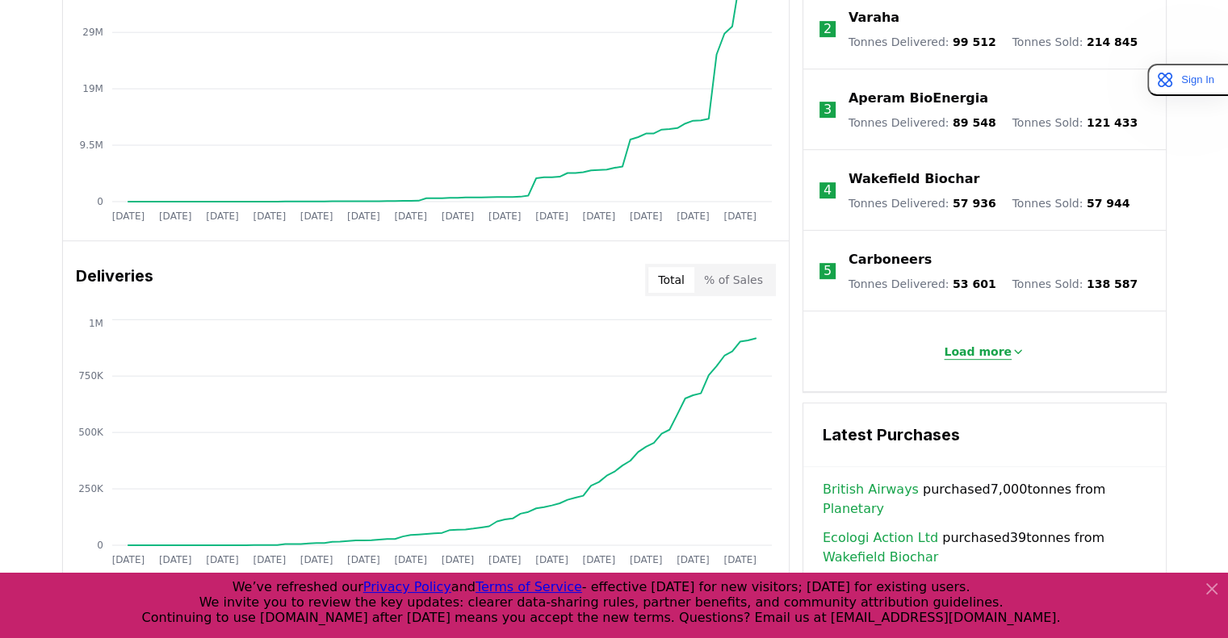  I want to click on h3: Latest Purchases, so click(984, 435).